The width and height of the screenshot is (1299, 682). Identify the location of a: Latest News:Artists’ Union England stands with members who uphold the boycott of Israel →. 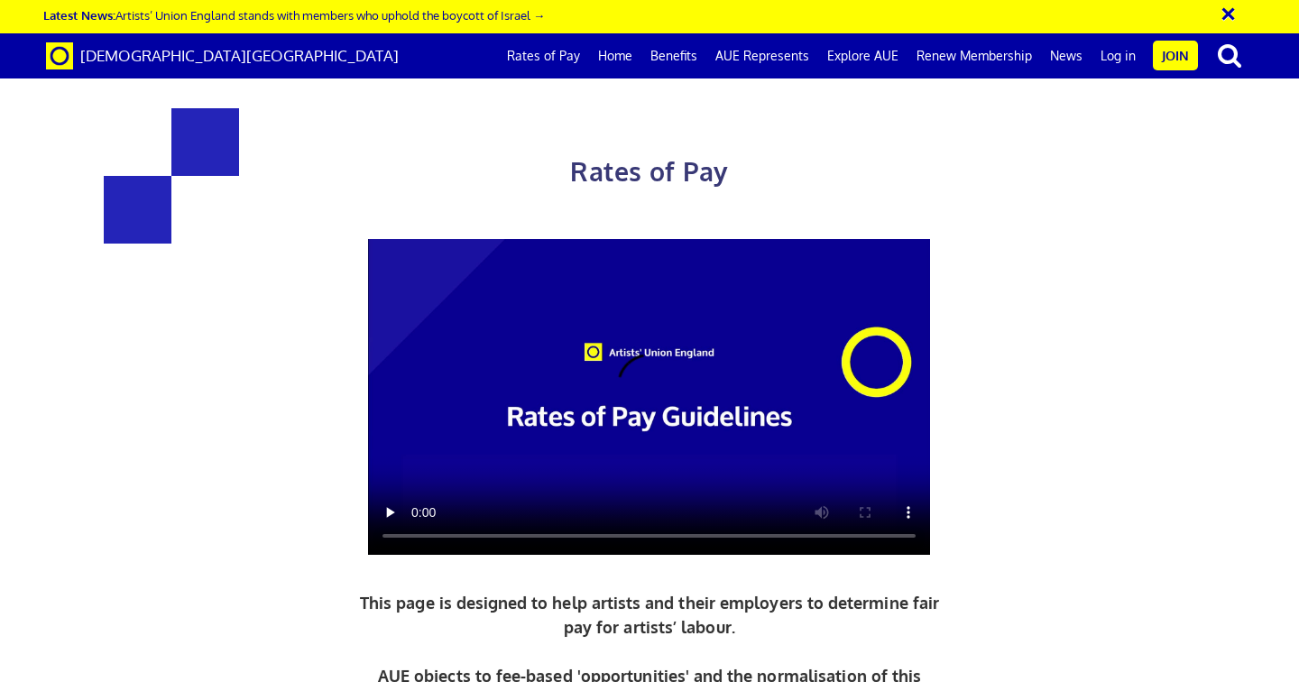
(294, 14).